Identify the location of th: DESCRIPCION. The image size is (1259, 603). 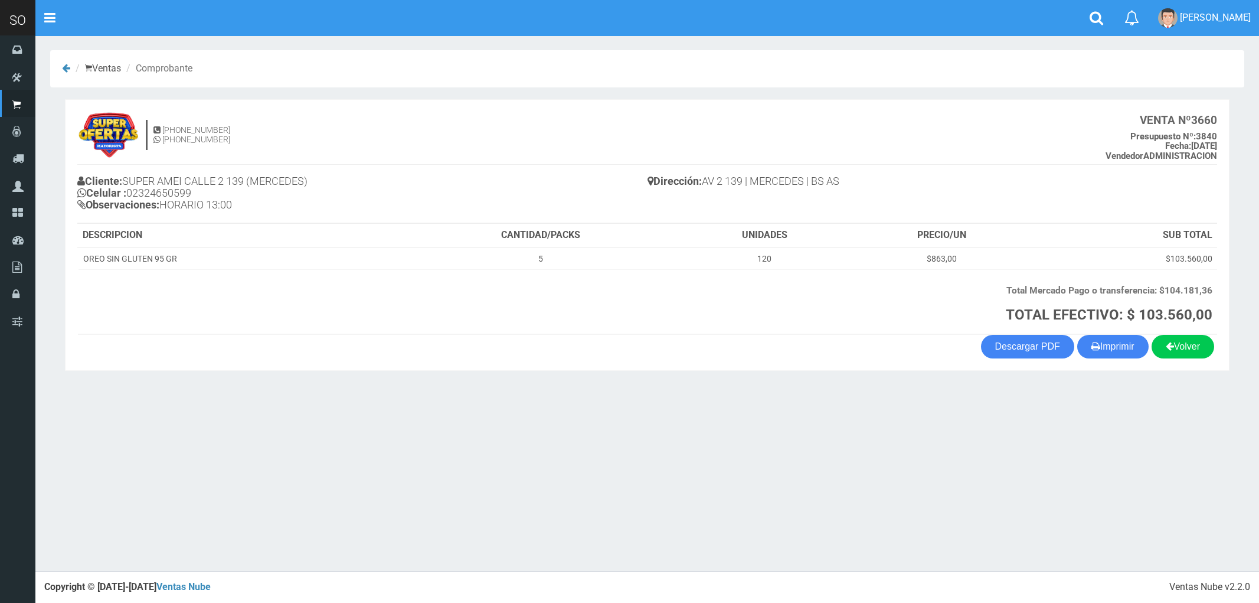
(240, 235).